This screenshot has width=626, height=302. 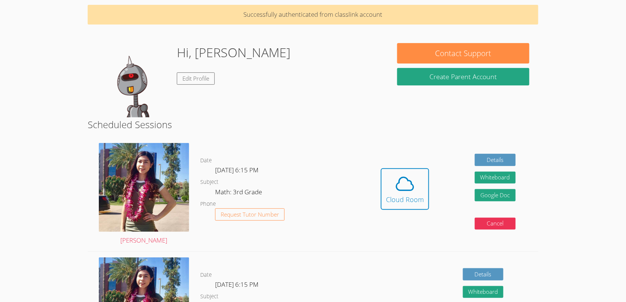 What do you see at coordinates (495, 195) in the screenshot?
I see `a: Google Doc` at bounding box center [495, 195].